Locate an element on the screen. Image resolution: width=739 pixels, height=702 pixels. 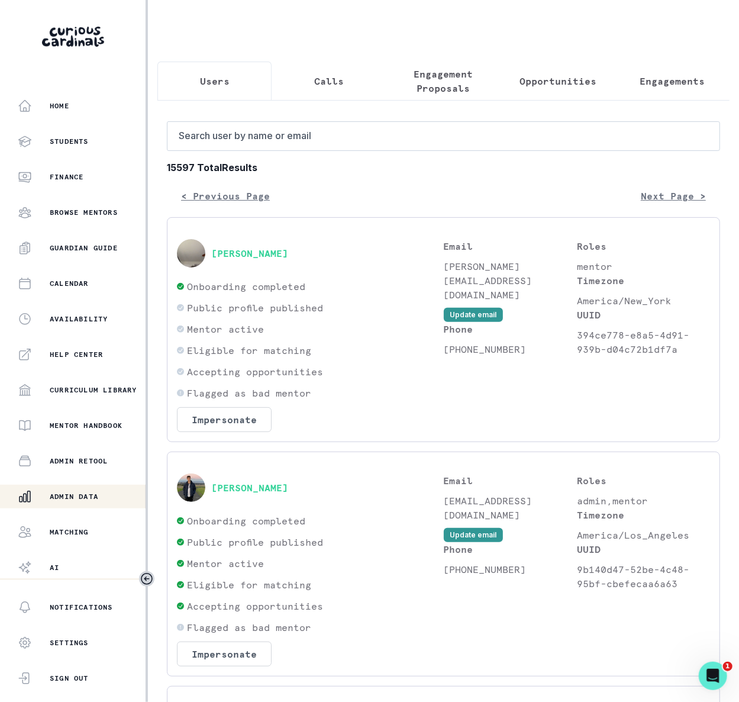
p: Guardian Guide is located at coordinates (83, 248).